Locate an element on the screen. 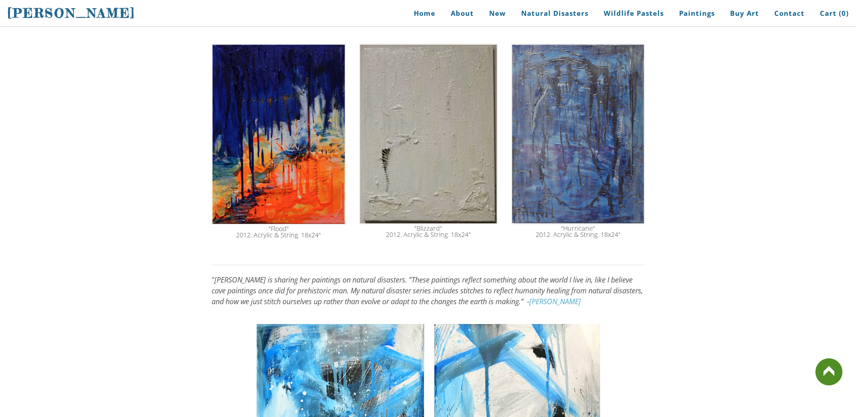 The width and height of the screenshot is (856, 417). a: Paintings is located at coordinates (696, 13).